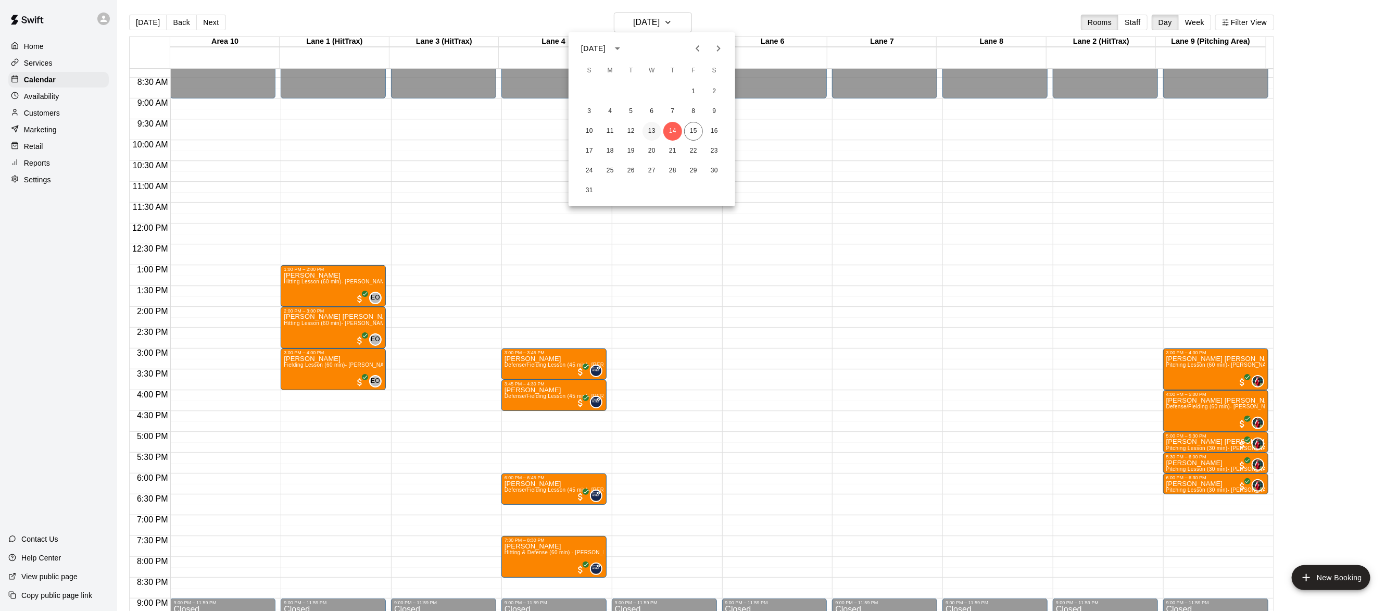  What do you see at coordinates (718, 48) in the screenshot?
I see `button: Next month` at bounding box center [718, 48].